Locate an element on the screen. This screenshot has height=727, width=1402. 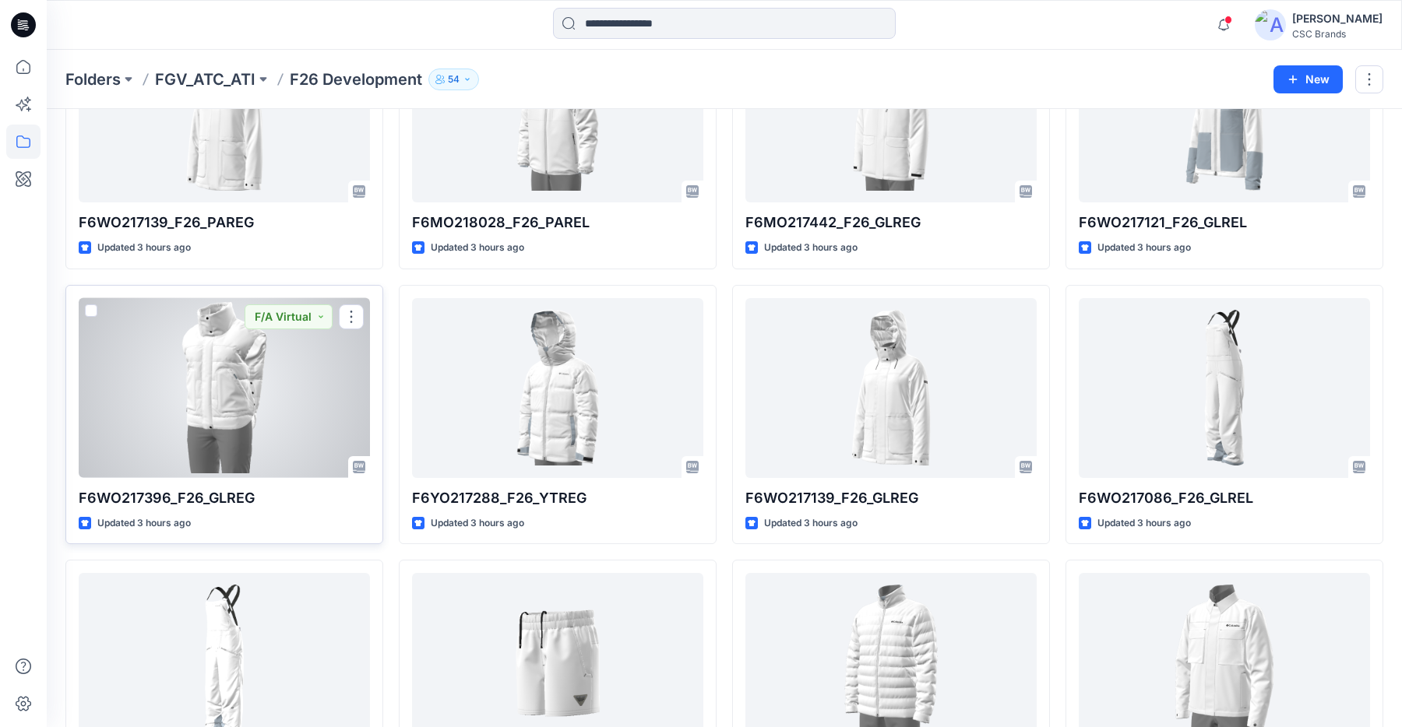
p: 54 is located at coordinates (453, 79).